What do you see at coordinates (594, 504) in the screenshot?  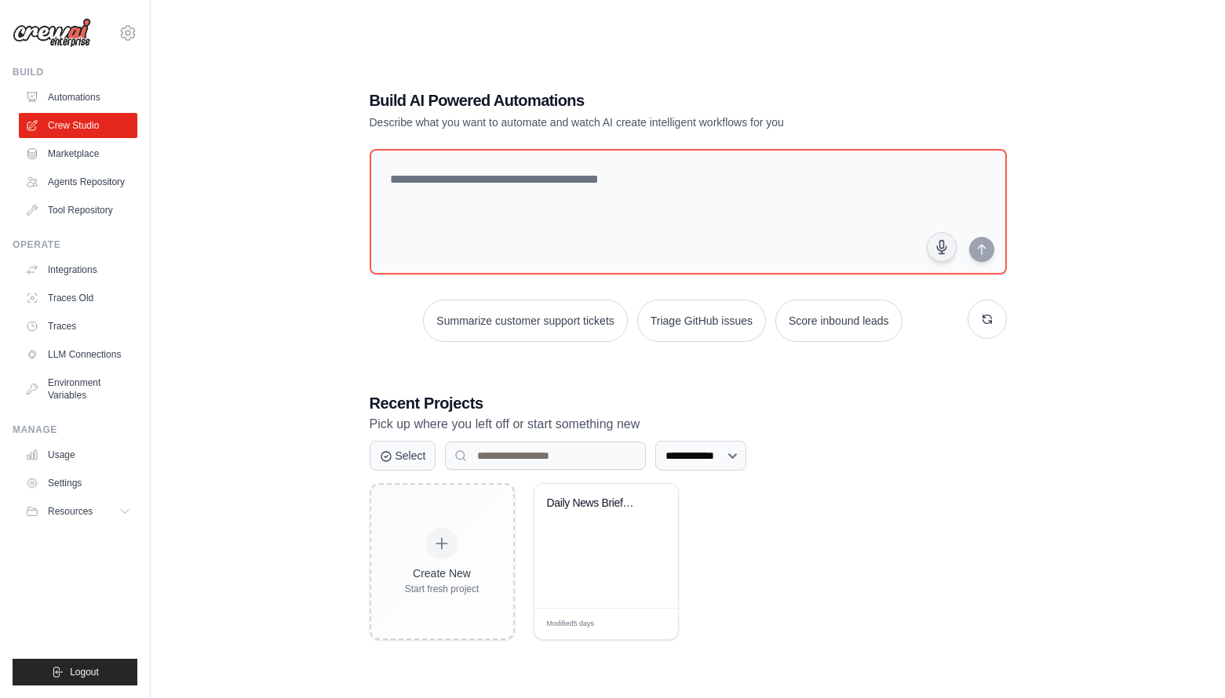 I see `div: Daily News Briefing with Email Automation` at bounding box center [594, 504].